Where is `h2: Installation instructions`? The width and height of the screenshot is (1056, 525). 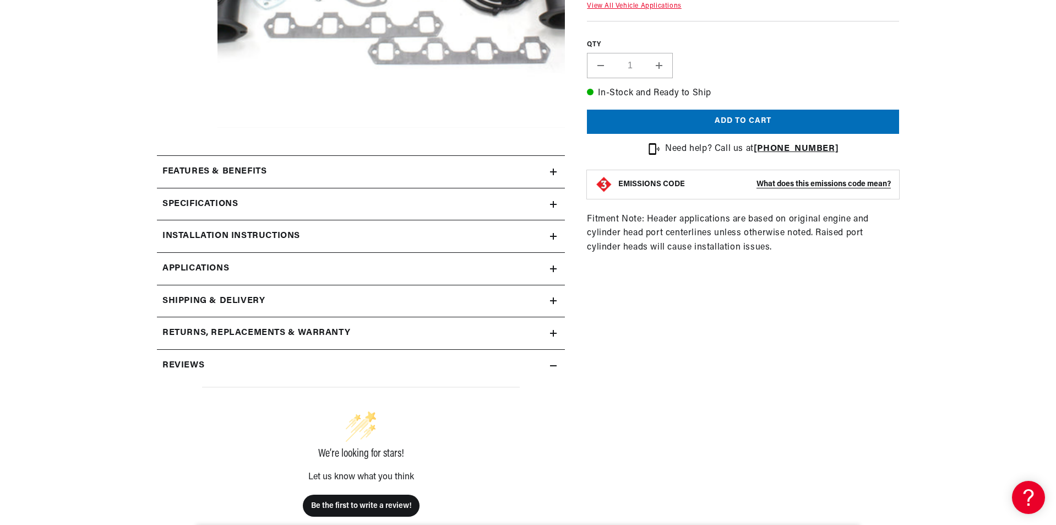
h2: Installation instructions is located at coordinates (231, 236).